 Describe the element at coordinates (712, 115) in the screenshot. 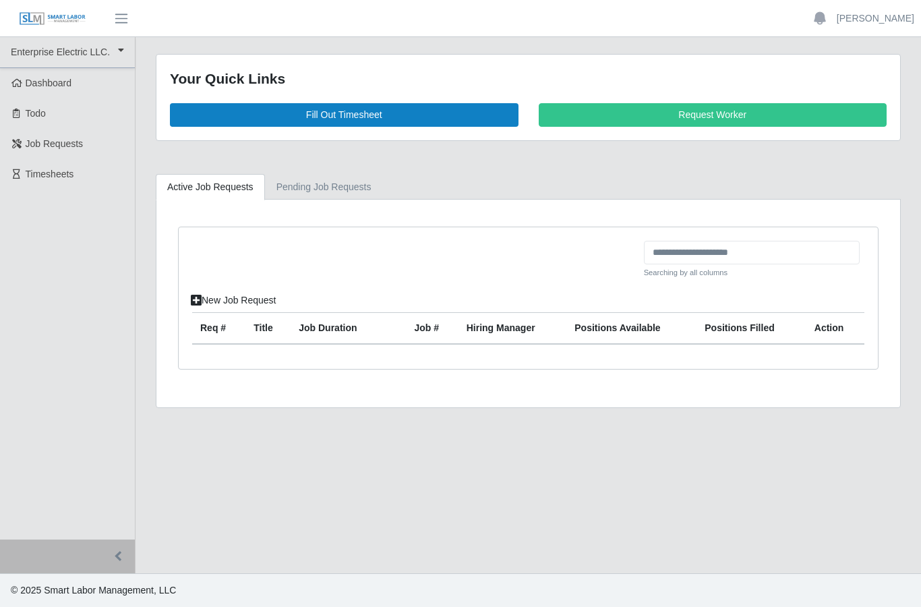

I see `a: Request Worker` at that location.